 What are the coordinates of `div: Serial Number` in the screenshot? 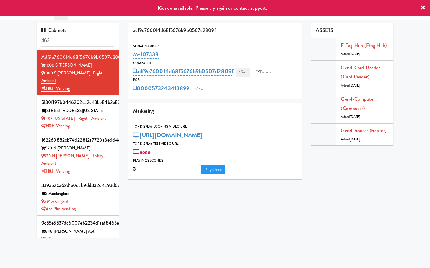 It's located at (215, 46).